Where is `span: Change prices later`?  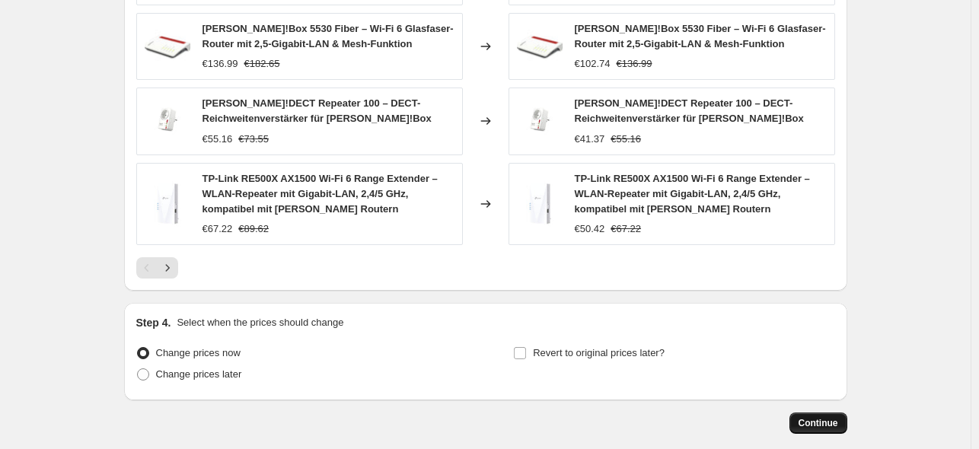 span: Change prices later is located at coordinates (199, 374).